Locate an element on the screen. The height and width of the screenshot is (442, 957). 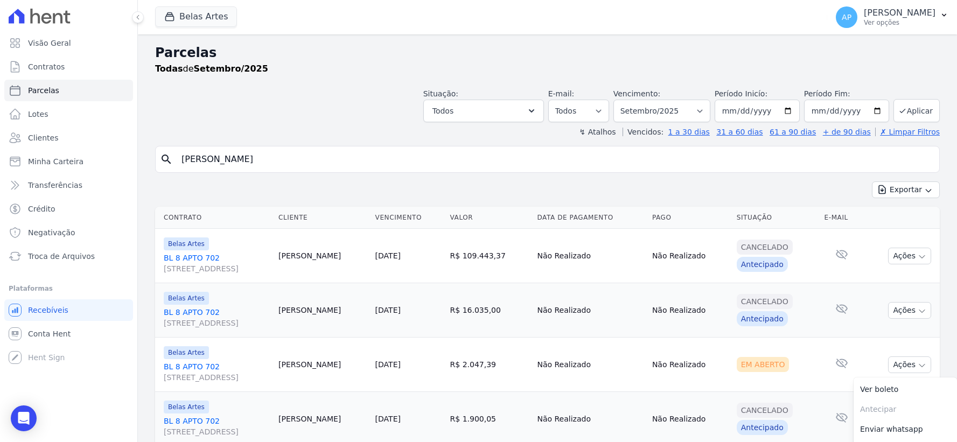
td: R$ 109.443,37 is located at coordinates (489, 256).